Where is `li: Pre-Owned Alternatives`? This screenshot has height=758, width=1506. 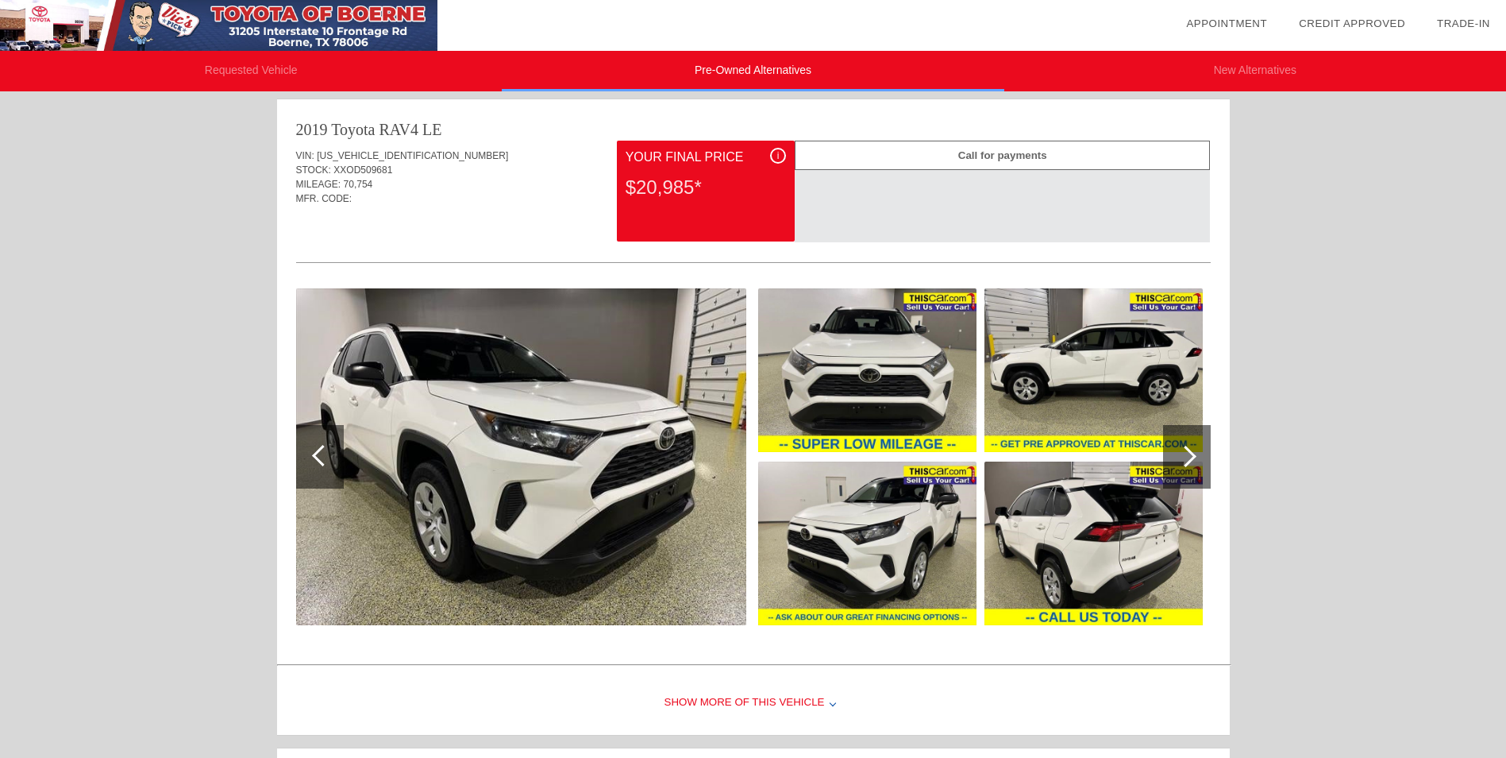
li: Pre-Owned Alternatives is located at coordinates (753, 71).